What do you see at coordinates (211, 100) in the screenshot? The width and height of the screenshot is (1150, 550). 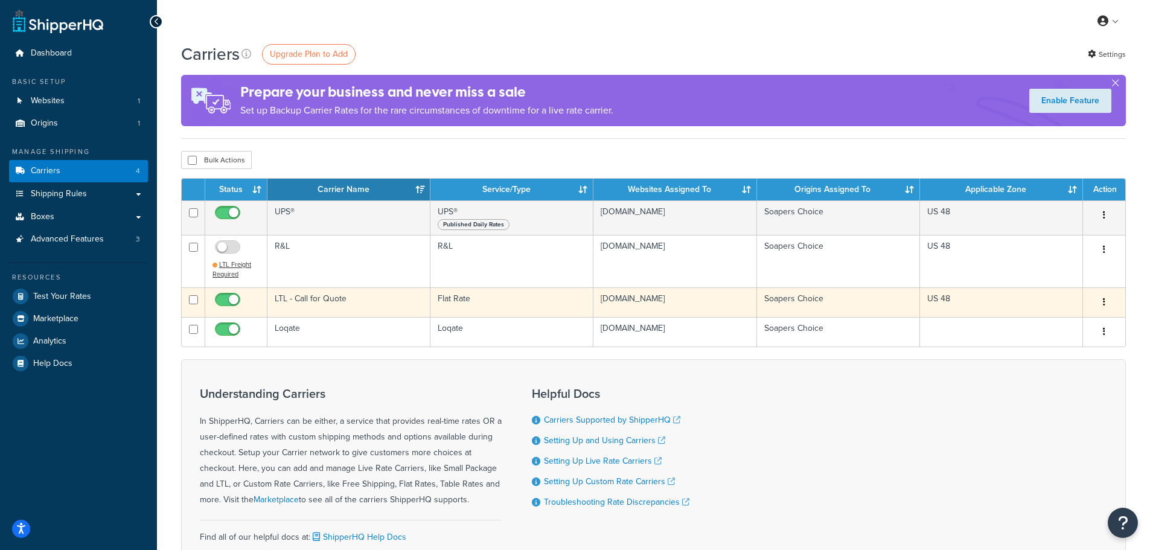 I see `img: ad-rules-rateshop-fe6ec290ccb7230408bd80ed9643f0289d75e0ffd9eb532fc0e269fcd187b520.png` at bounding box center [211, 100].